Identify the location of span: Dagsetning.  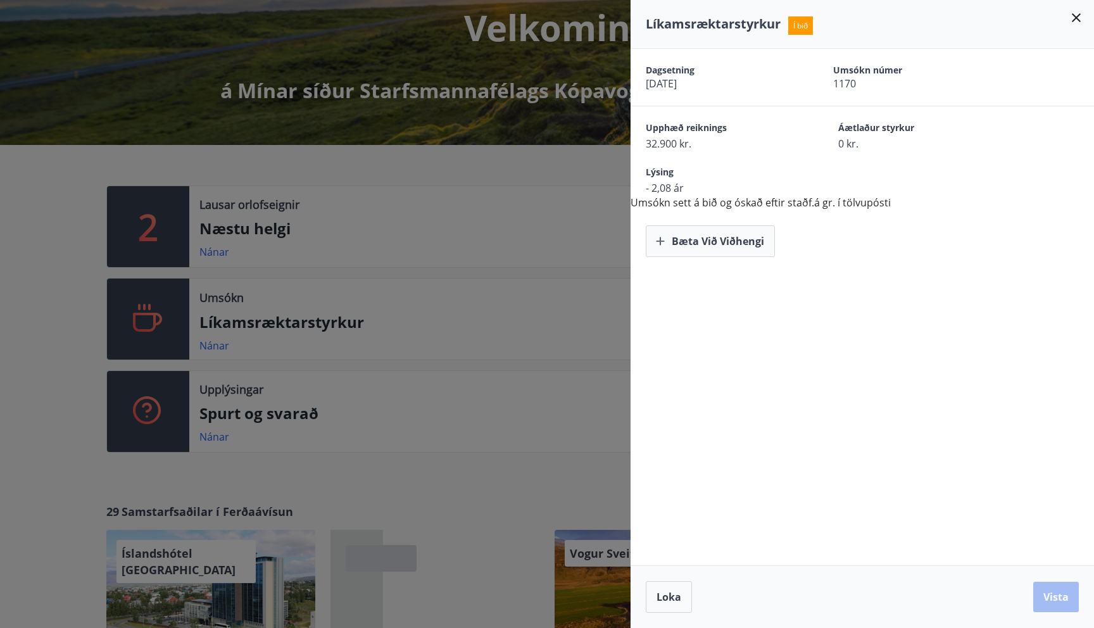
(717, 70).